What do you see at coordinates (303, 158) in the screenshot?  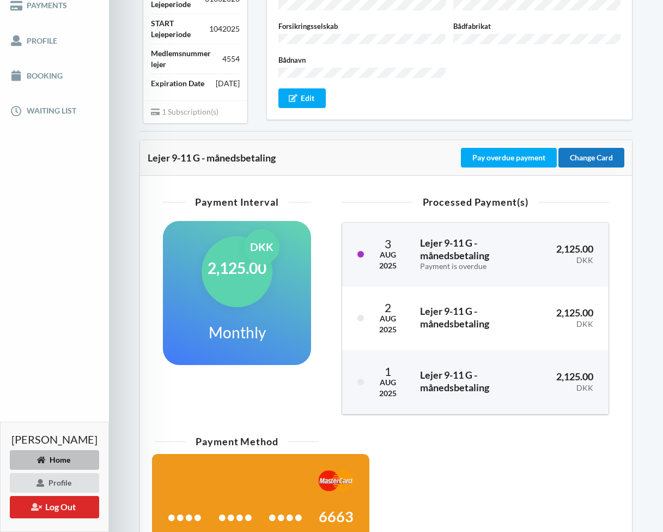 I see `div: Lejer 9-11 G - månedsbetaling` at bounding box center [303, 158].